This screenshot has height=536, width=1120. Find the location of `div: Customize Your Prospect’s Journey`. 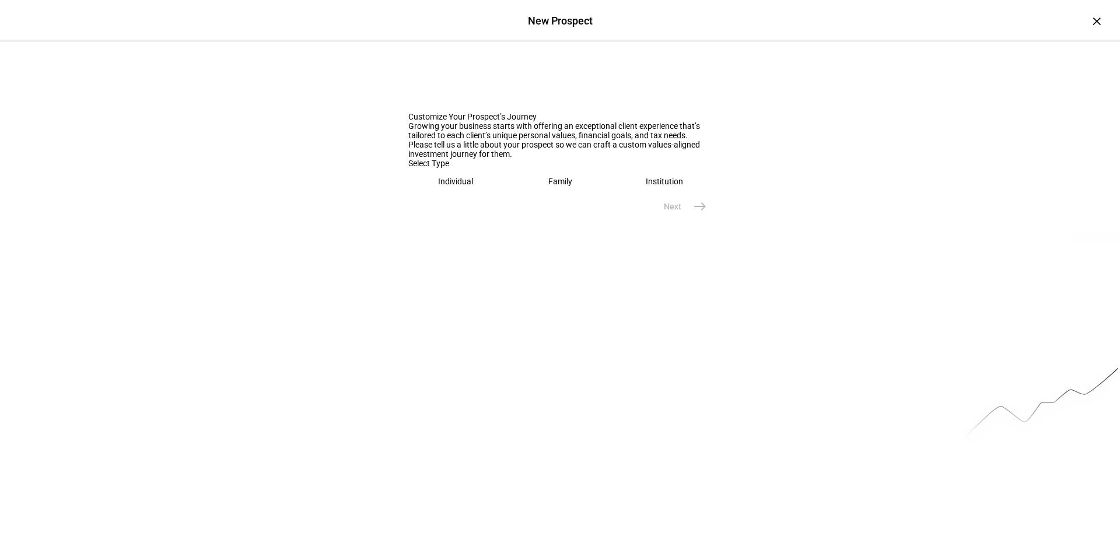

div: Customize Your Prospect’s Journey is located at coordinates (560, 117).